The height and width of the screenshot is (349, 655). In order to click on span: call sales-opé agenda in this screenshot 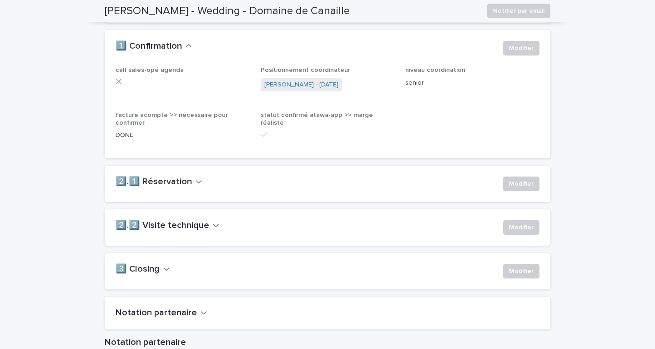, I will do `click(150, 70)`.